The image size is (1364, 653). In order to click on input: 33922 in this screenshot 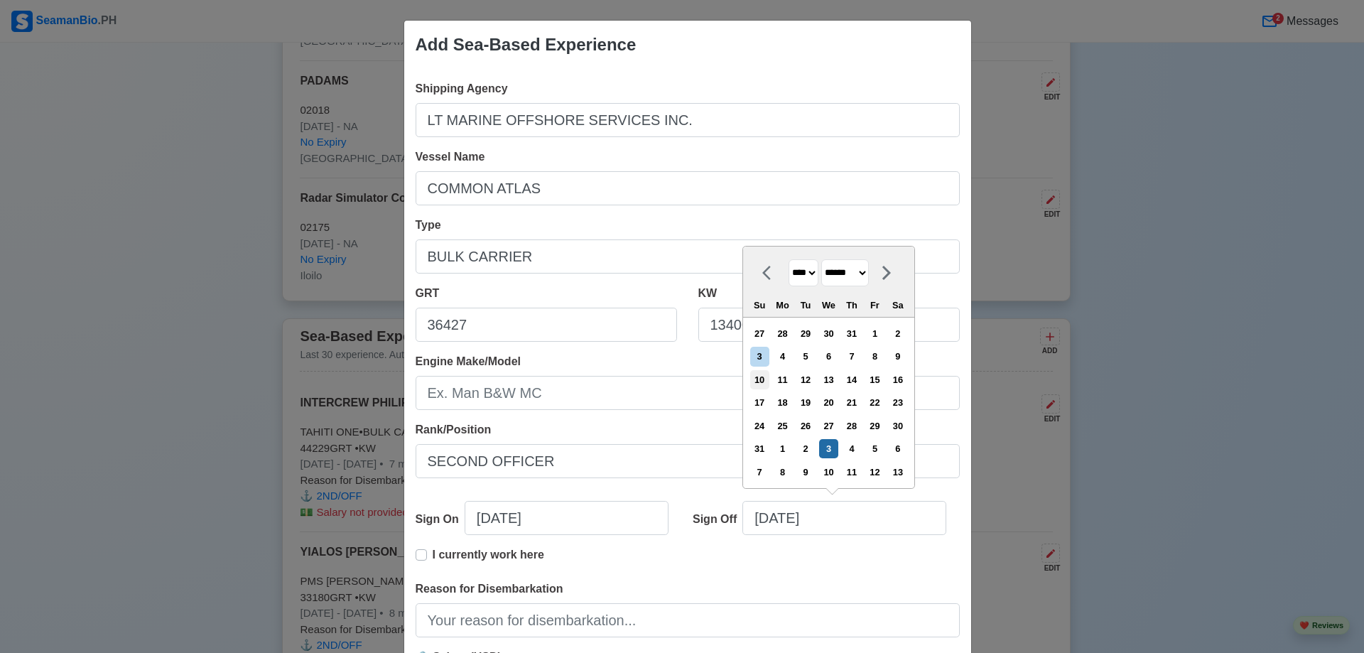, I will do `click(546, 325)`.